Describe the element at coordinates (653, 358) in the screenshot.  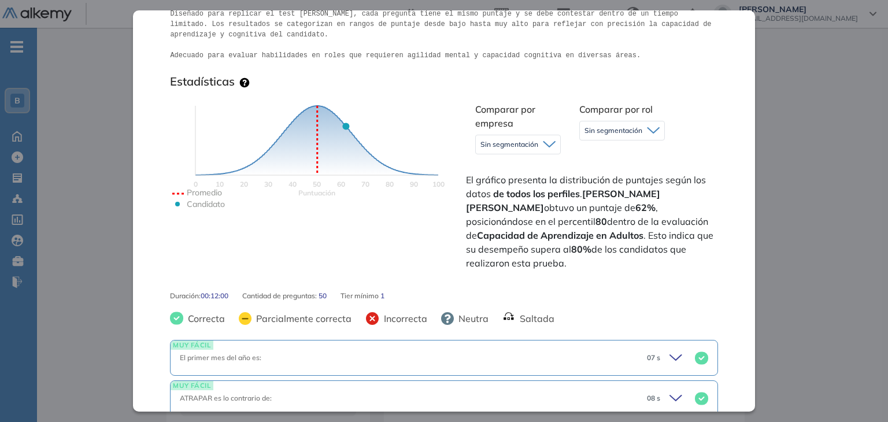
I see `span: 07 s` at that location.